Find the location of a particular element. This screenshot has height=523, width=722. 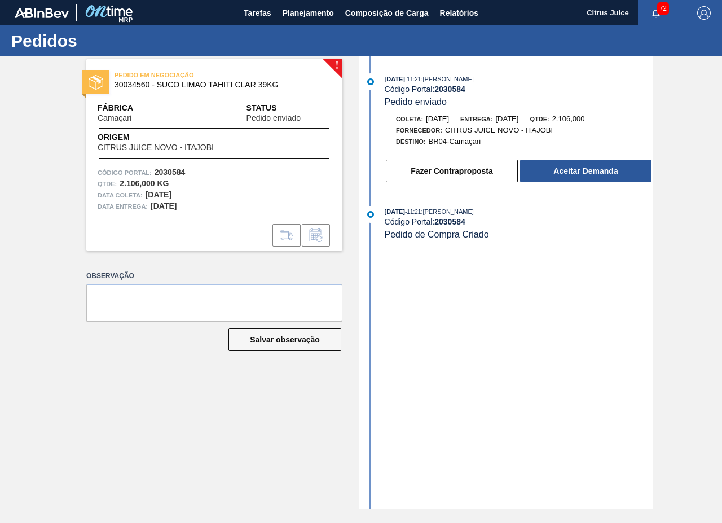

h1: Pedidos is located at coordinates (111, 41).